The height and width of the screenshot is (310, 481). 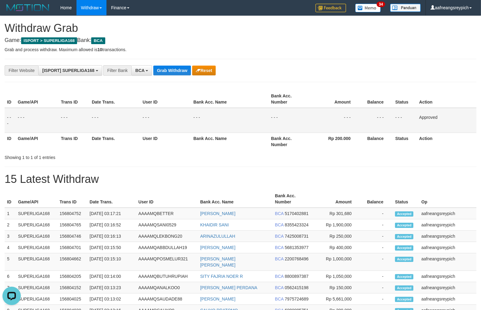 What do you see at coordinates (337, 299) in the screenshot?
I see `td: Rp 5,661,000` at bounding box center [337, 299].